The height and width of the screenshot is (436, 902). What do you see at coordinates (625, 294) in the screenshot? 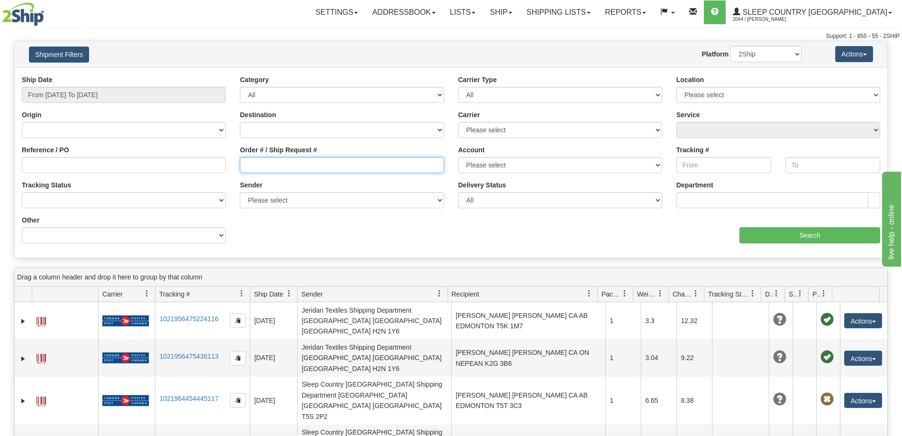
I see `a: Packages filter column settings` at bounding box center [625, 294].